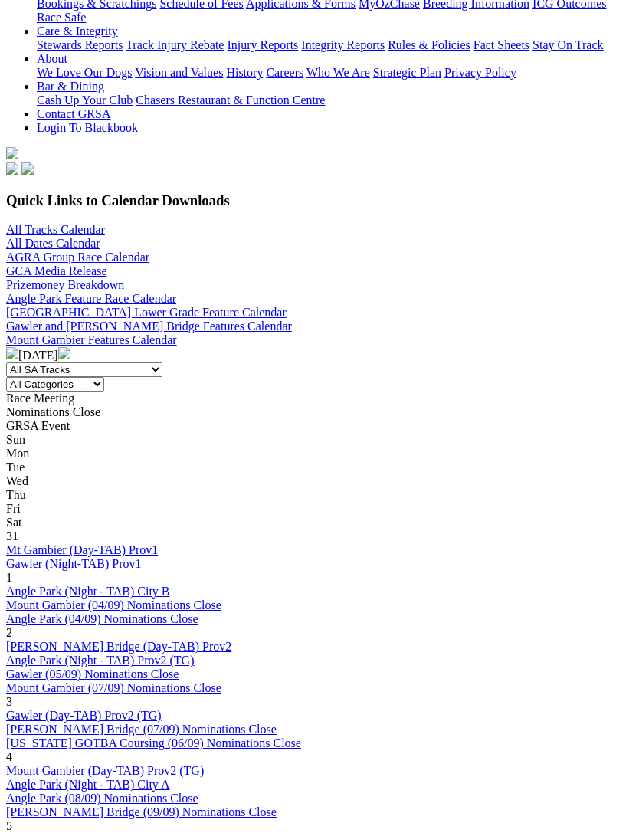 The width and height of the screenshot is (639, 833). I want to click on div: Mon, so click(320, 454).